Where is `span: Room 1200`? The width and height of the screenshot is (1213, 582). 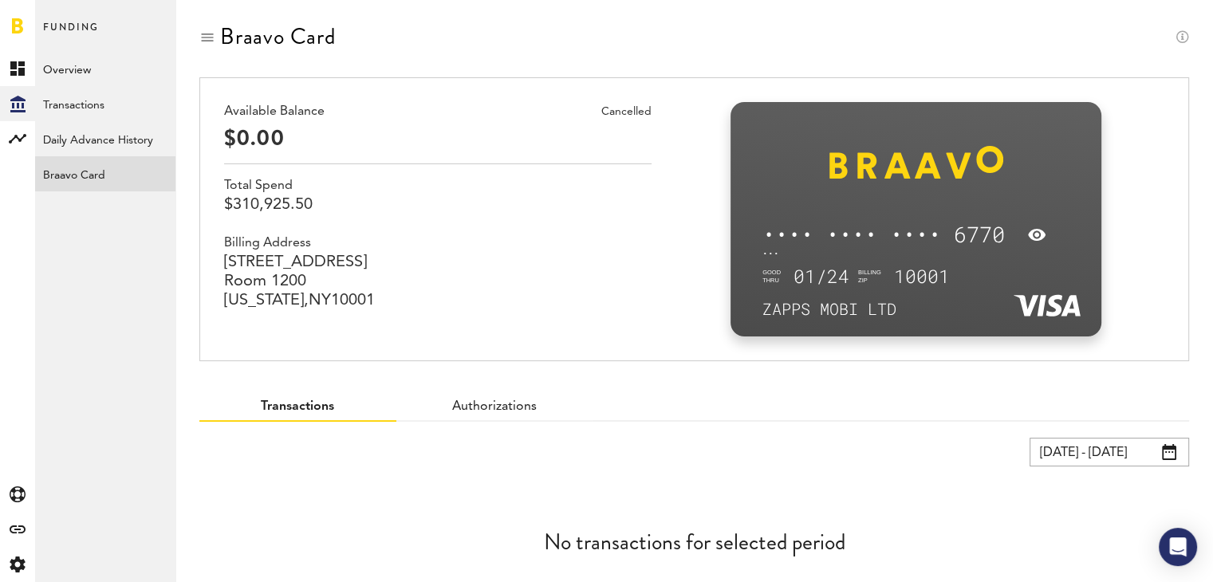
span: Room 1200 is located at coordinates (265, 281).